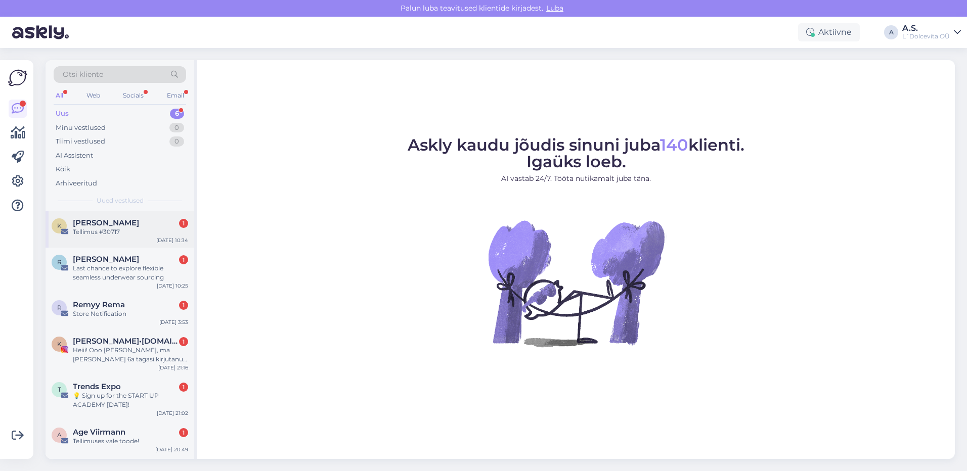 This screenshot has height=471, width=967. Describe the element at coordinates (106, 260) in the screenshot. I see `span: Rachel` at that location.